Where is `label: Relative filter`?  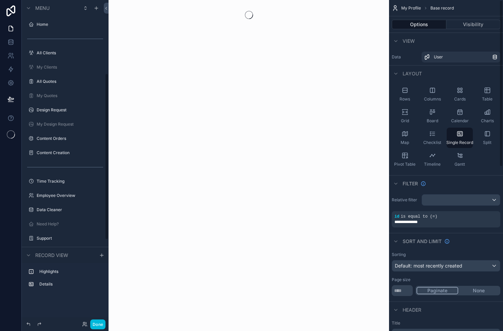
label: Relative filter is located at coordinates (405, 200).